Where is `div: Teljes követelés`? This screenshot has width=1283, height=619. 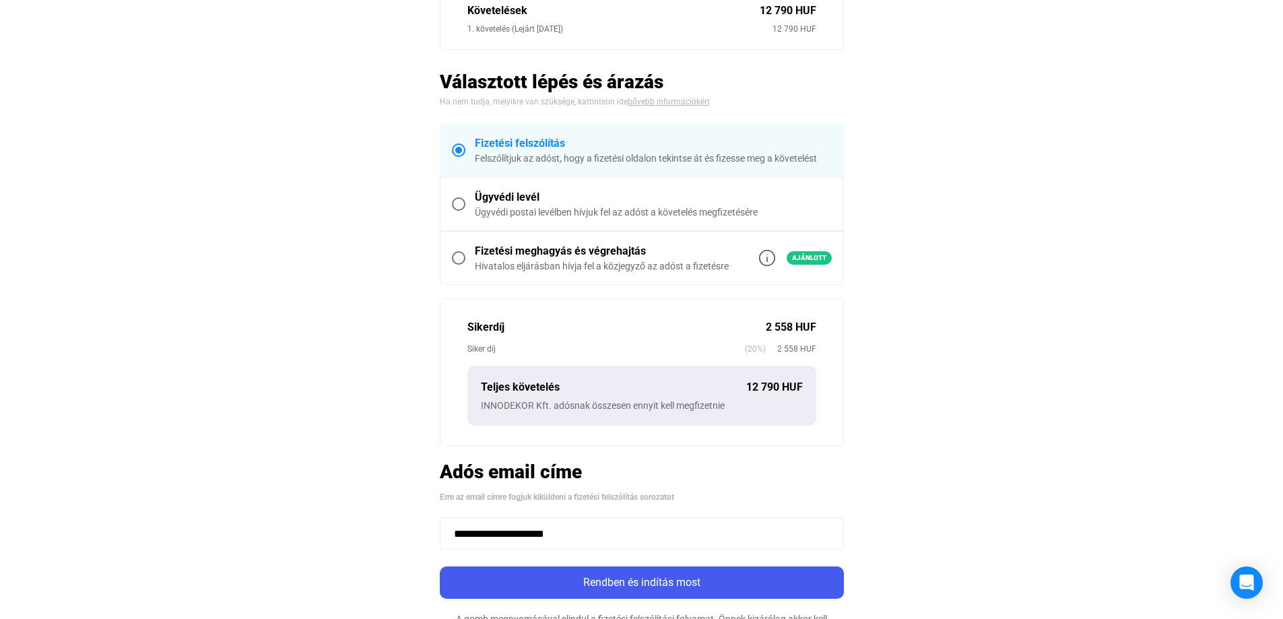
div: Teljes követelés is located at coordinates (614, 387).